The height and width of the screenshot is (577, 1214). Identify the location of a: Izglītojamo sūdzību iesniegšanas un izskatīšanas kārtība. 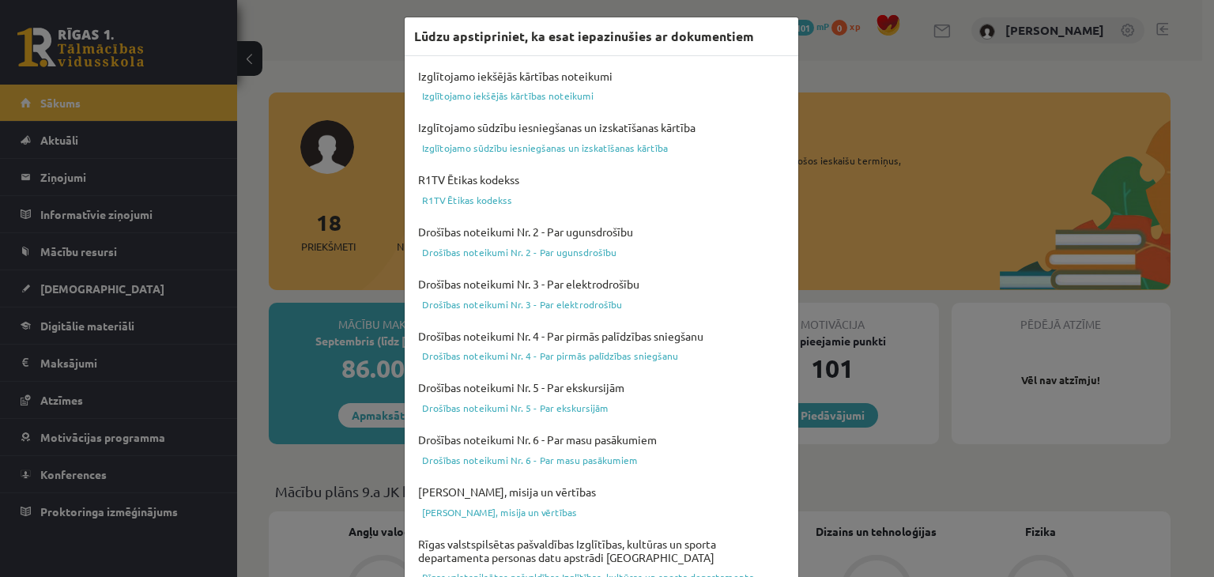
(601, 148).